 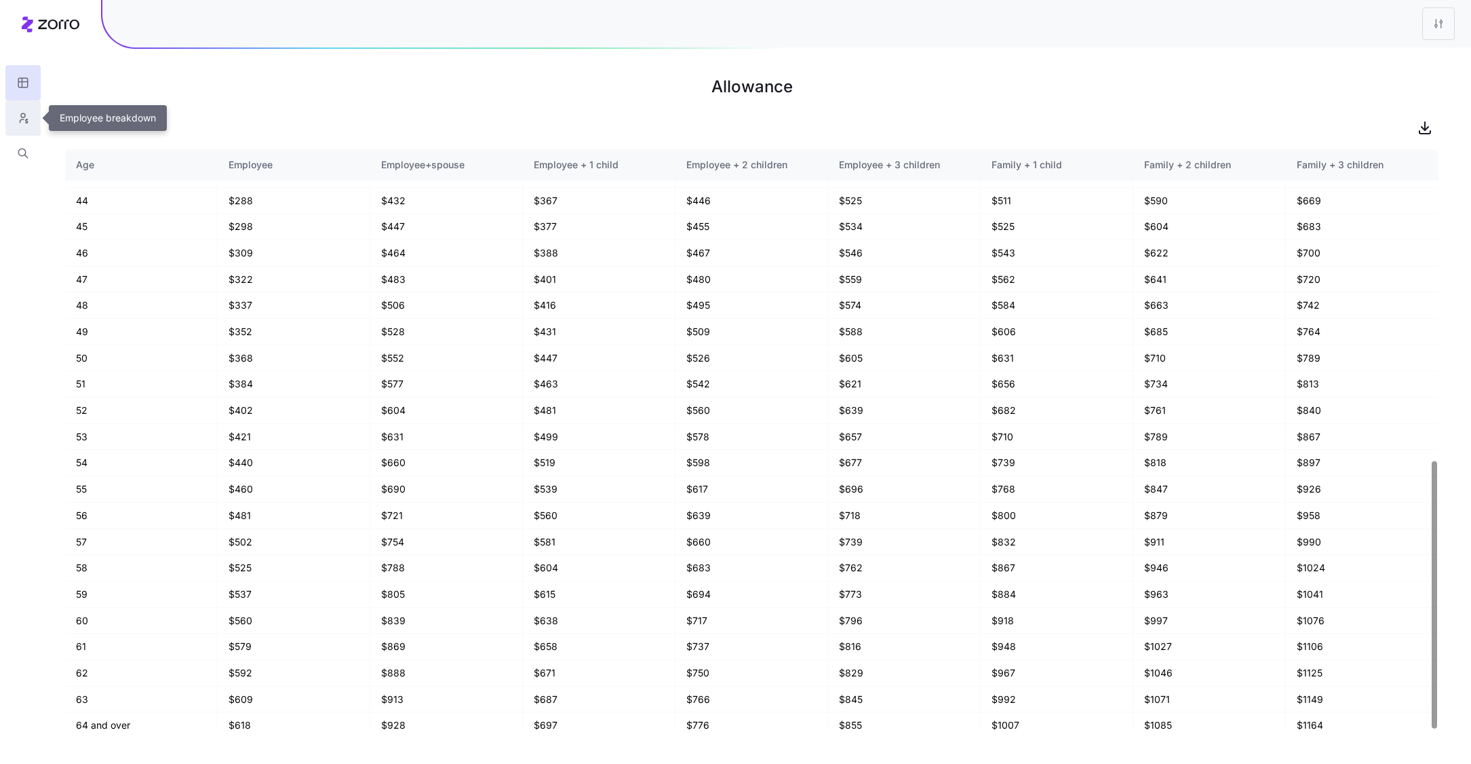 What do you see at coordinates (141, 227) in the screenshot?
I see `td: 45` at bounding box center [141, 227].